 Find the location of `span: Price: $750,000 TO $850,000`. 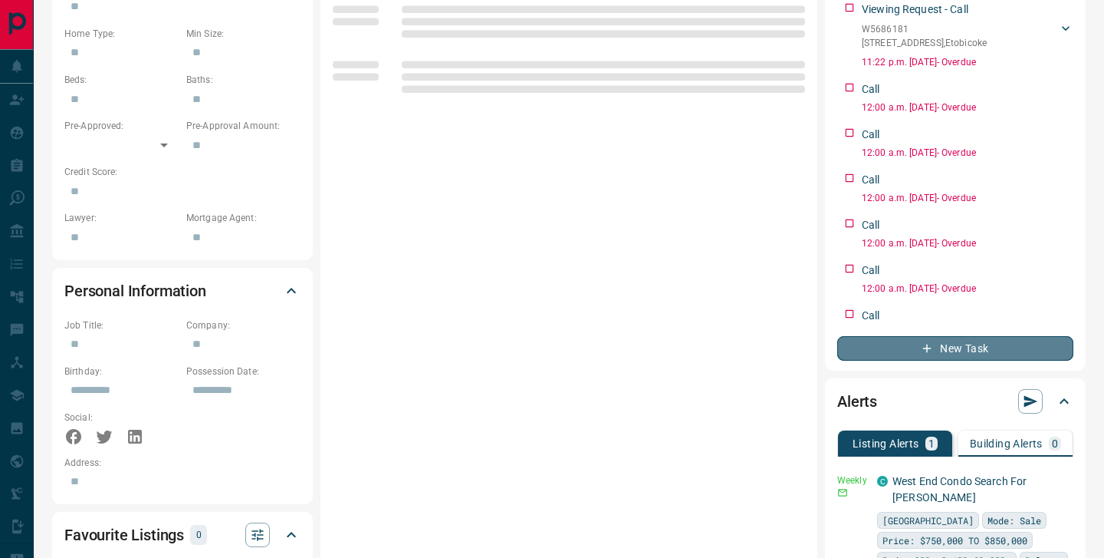

span: Price: $750,000 TO $850,000 is located at coordinates (955, 540).